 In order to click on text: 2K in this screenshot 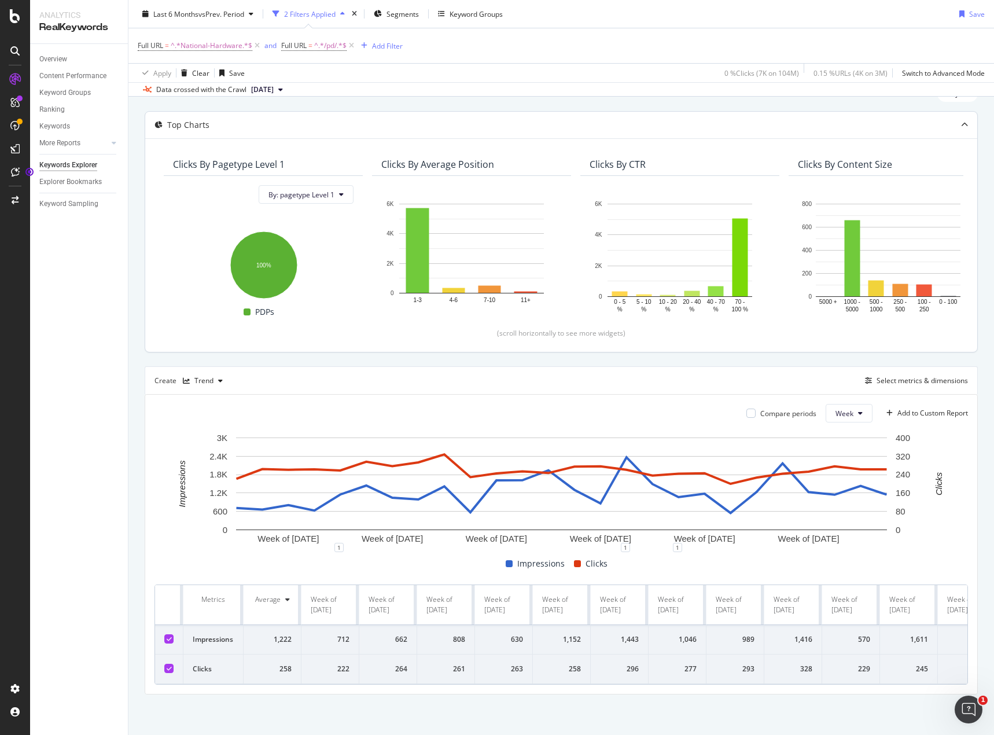, I will do `click(390, 263)`.